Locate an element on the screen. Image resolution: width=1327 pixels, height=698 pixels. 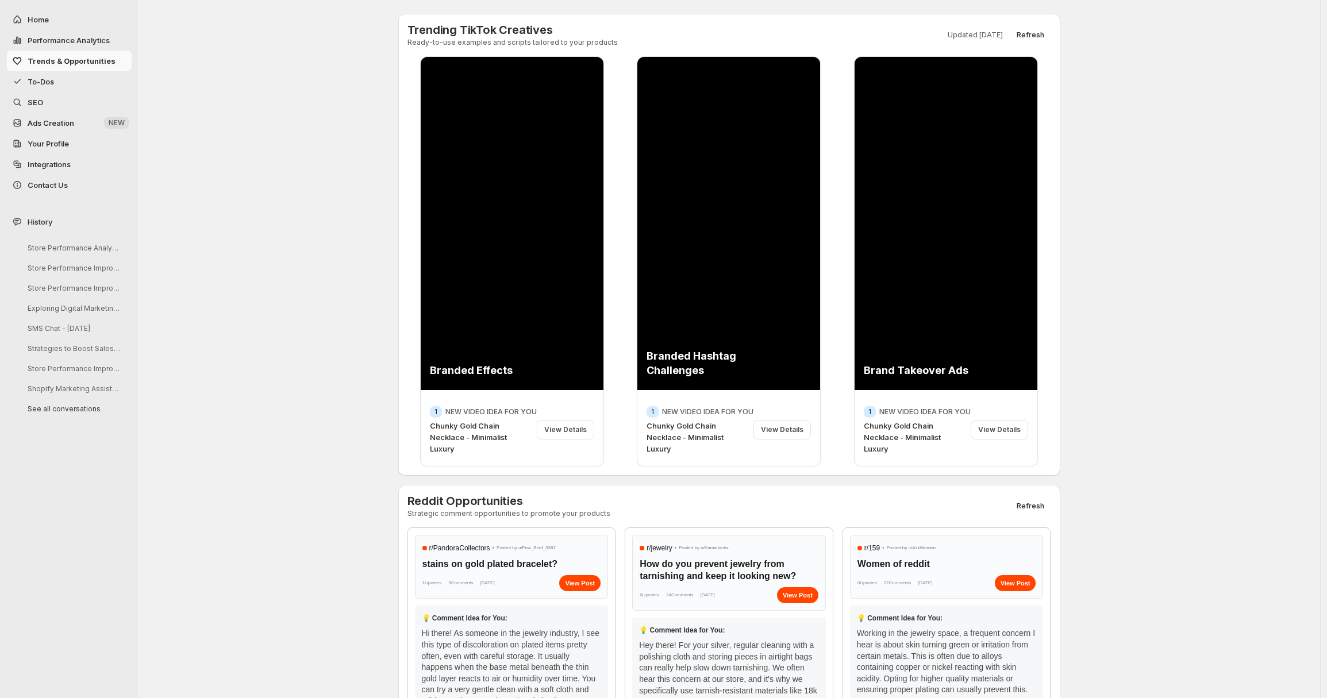
span: Your Profile is located at coordinates (48, 144).